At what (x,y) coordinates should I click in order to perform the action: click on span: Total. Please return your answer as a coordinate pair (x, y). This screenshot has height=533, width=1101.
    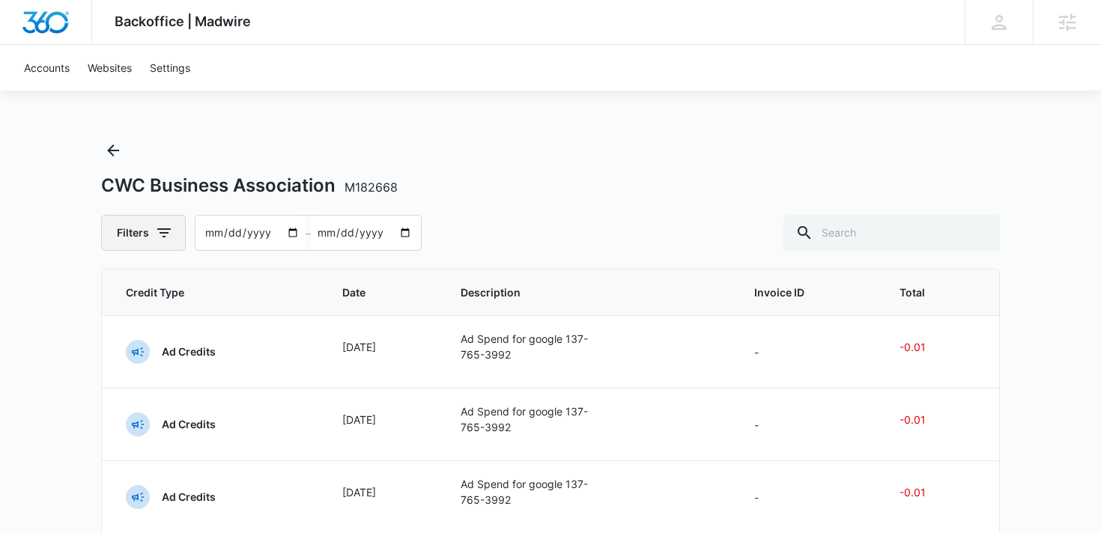
    Looking at the image, I should click on (937, 292).